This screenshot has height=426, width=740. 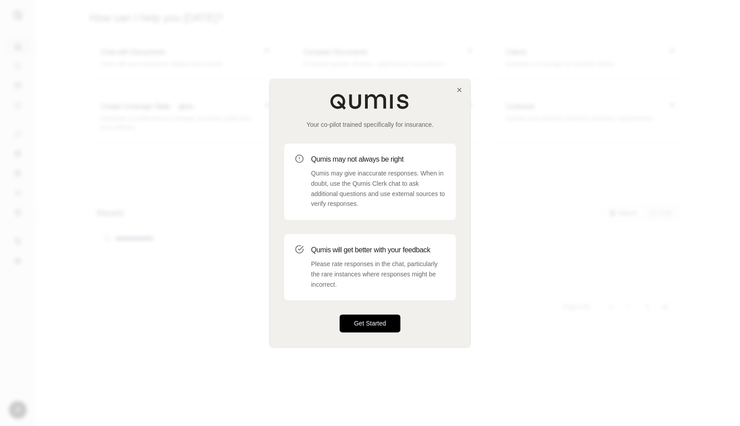 I want to click on p: Please rate responses in the chat, particularly the rare instances where responses might be incor..., so click(x=378, y=274).